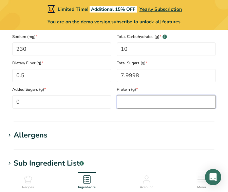 The image size is (228, 192). What do you see at coordinates (201, 188) in the screenshot?
I see `span: Menu` at bounding box center [201, 188].